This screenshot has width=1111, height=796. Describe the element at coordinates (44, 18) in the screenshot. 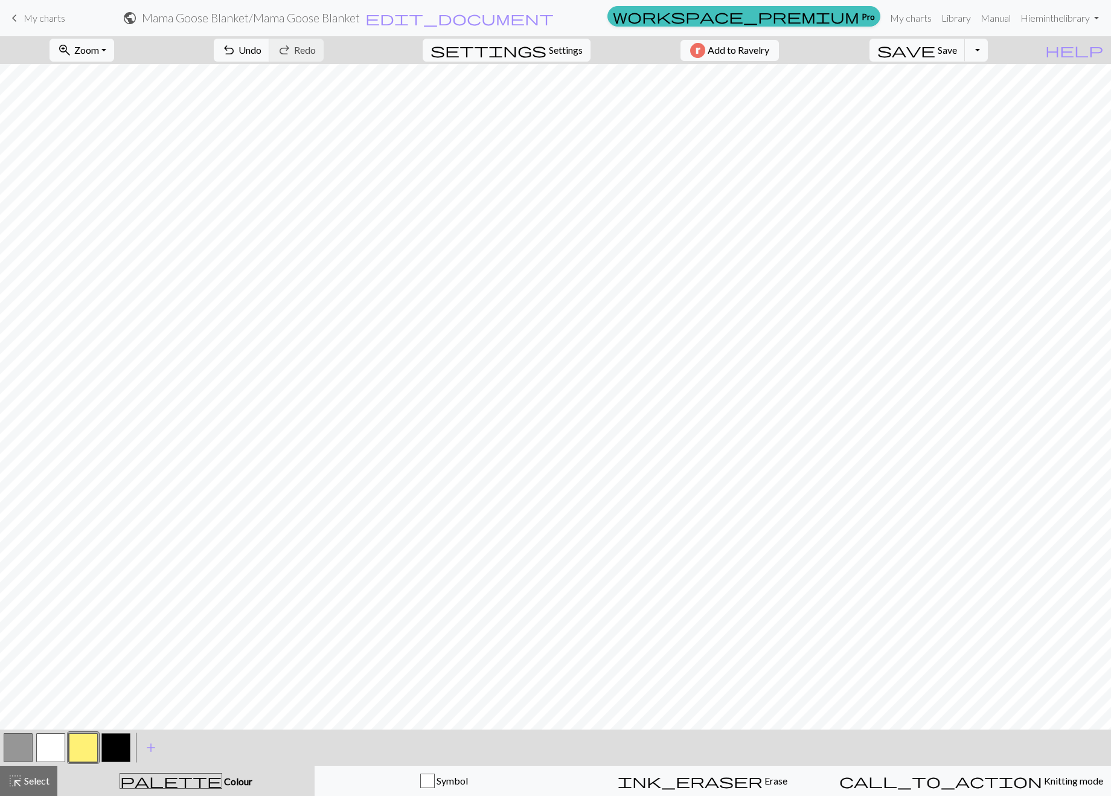

I see `span: My charts` at that location.